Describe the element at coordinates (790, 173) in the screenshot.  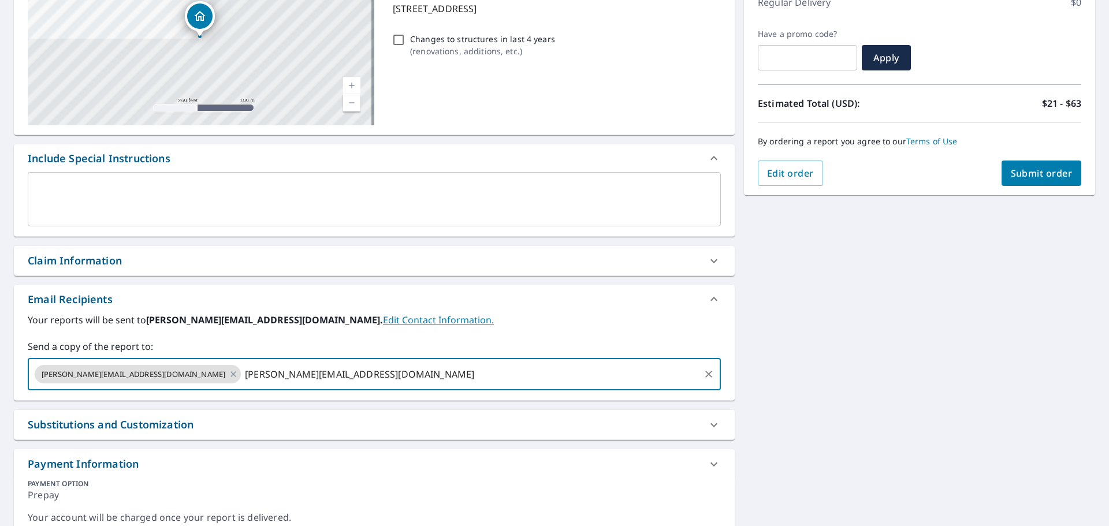
I see `span: Edit order` at that location.